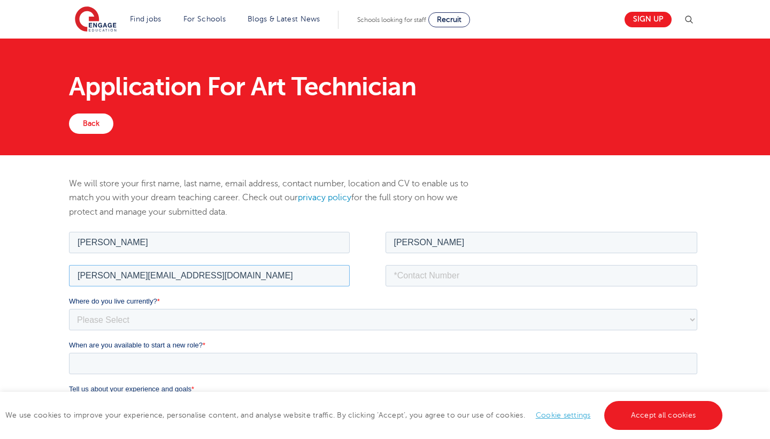  I want to click on a: Recruit, so click(449, 20).